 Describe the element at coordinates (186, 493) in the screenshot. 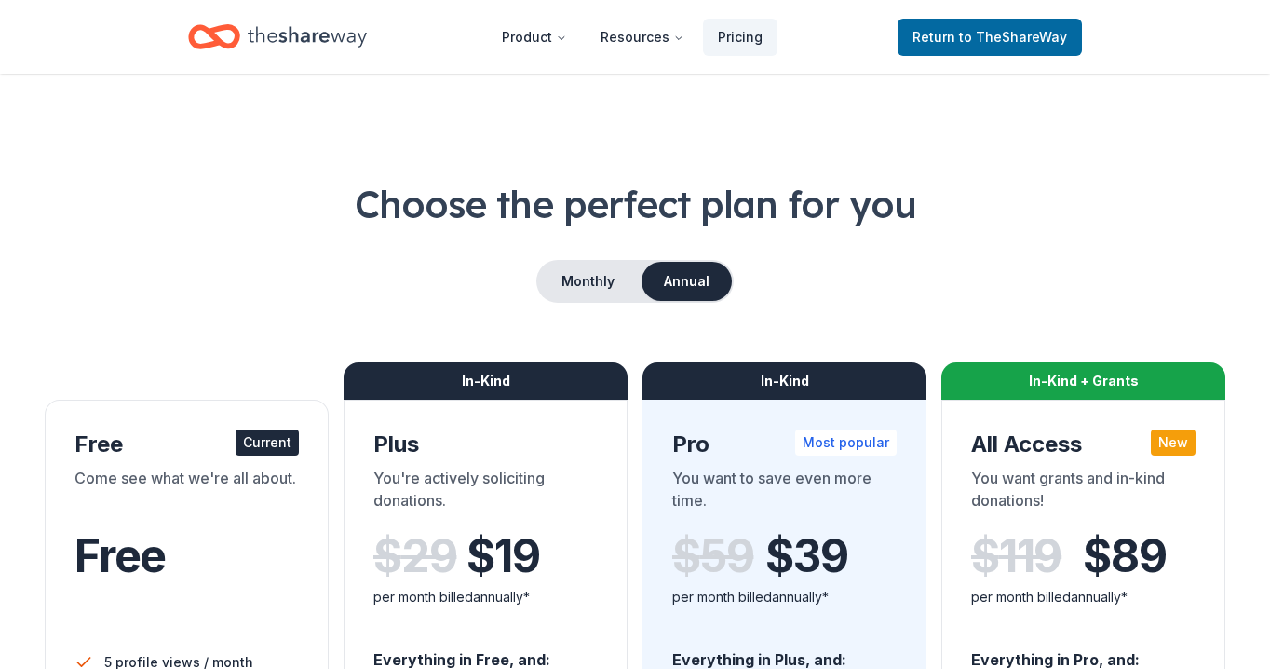

I see `div: Come see what we're all about.` at that location.